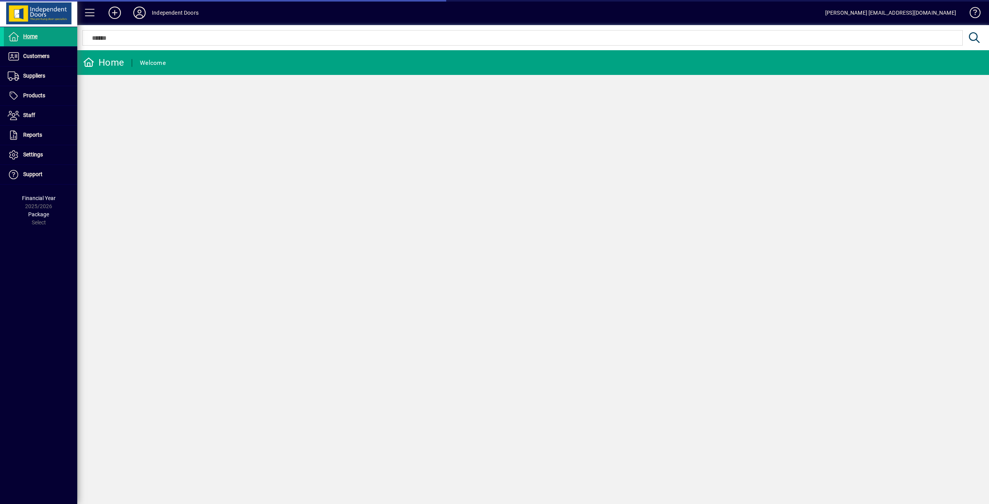 Image resolution: width=989 pixels, height=504 pixels. I want to click on div: Welcome, so click(153, 63).